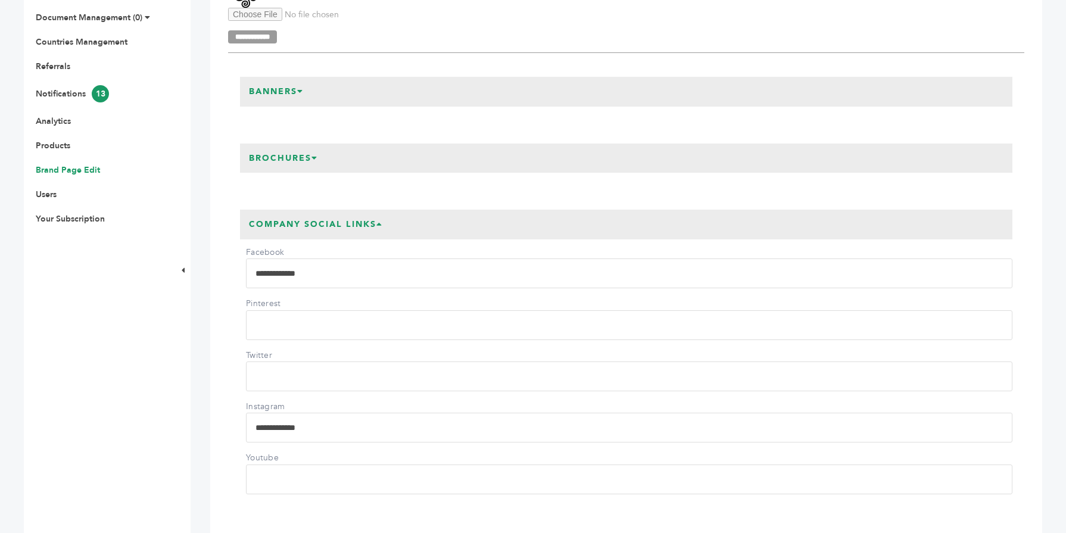 The width and height of the screenshot is (1066, 533). I want to click on label: Instagram, so click(288, 407).